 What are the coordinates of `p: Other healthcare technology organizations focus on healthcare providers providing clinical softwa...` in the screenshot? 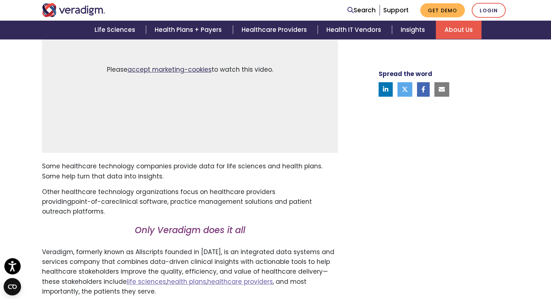 It's located at (190, 202).